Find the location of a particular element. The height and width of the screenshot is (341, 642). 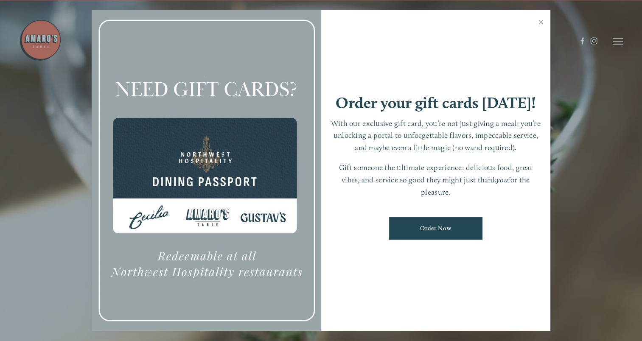

a: Close is located at coordinates (541, 23).